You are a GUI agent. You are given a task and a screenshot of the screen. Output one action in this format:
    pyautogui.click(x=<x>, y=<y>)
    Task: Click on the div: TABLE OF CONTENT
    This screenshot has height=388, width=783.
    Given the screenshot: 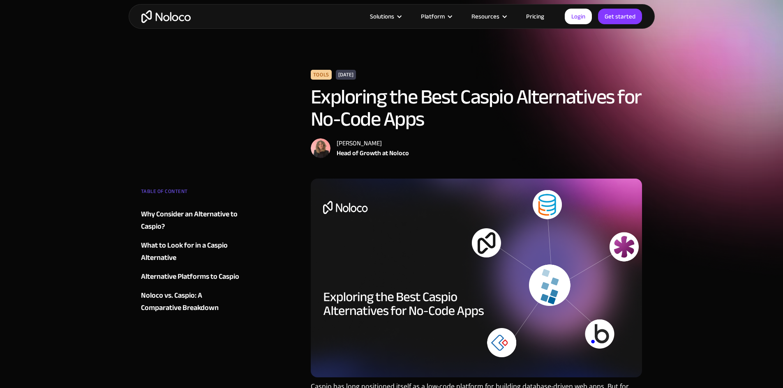 What is the action you would take?
    pyautogui.click(x=191, y=193)
    